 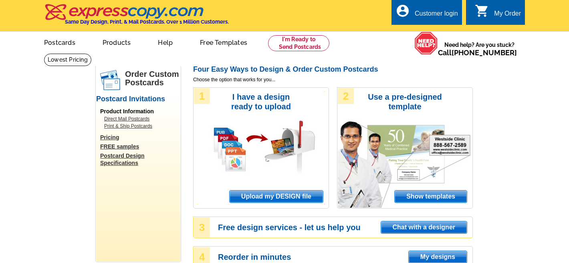 I want to click on a: Direct Mail Postcards, so click(x=140, y=119).